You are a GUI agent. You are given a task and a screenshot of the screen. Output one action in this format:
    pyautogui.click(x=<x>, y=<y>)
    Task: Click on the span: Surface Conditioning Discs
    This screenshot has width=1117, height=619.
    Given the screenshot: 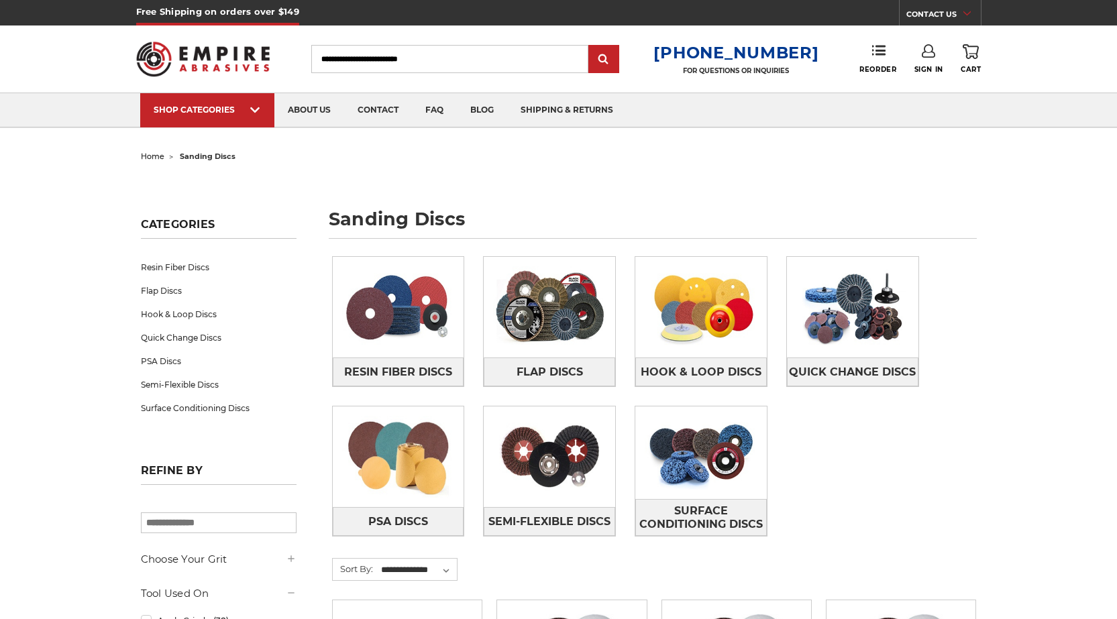 What is the action you would take?
    pyautogui.click(x=701, y=518)
    